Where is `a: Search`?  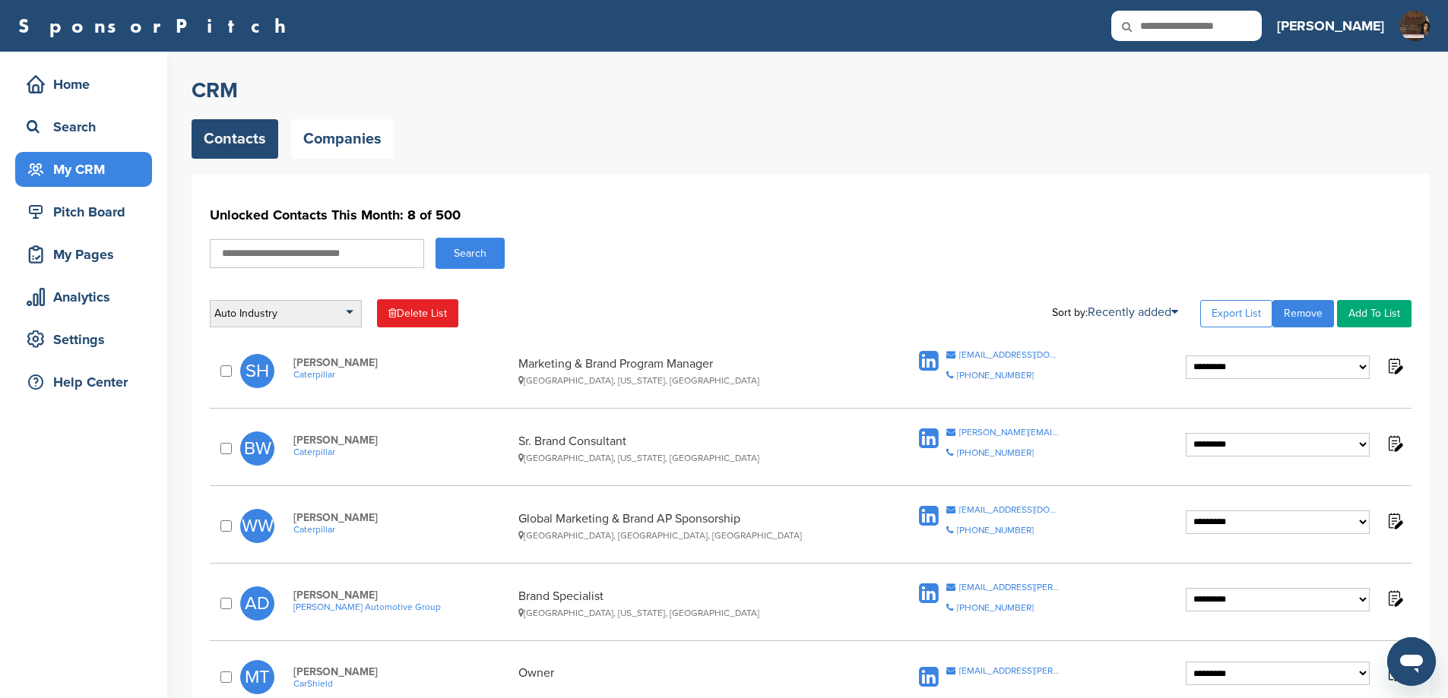
a: Search is located at coordinates (84, 127).